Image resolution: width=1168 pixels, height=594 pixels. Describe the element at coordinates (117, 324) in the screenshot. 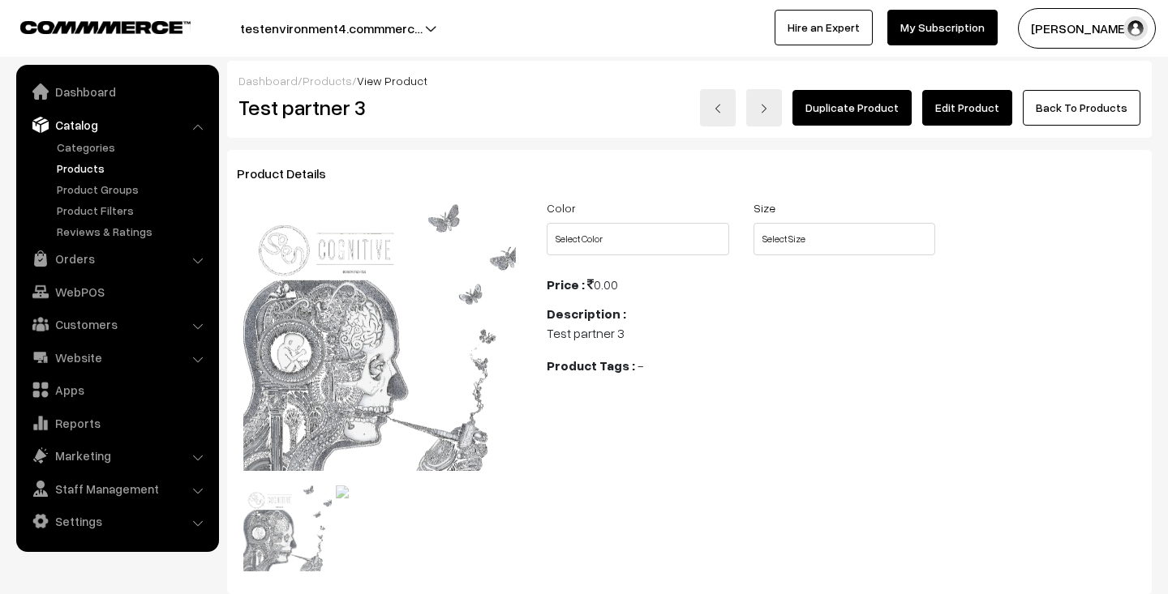

I see `a: Customers` at that location.